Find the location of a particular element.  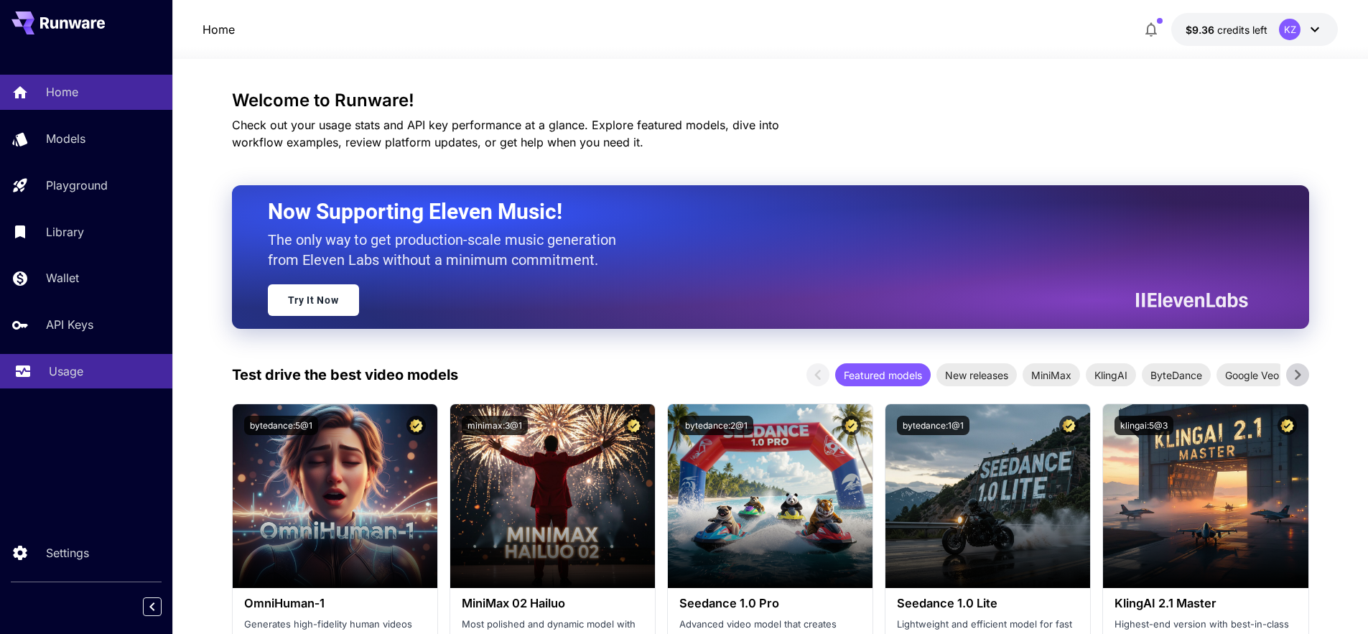

button: klingai:5@3 is located at coordinates (1144, 425).